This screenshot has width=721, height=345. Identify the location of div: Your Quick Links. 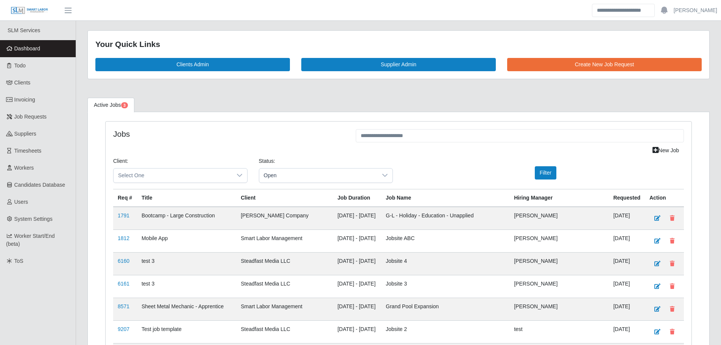
(398, 44).